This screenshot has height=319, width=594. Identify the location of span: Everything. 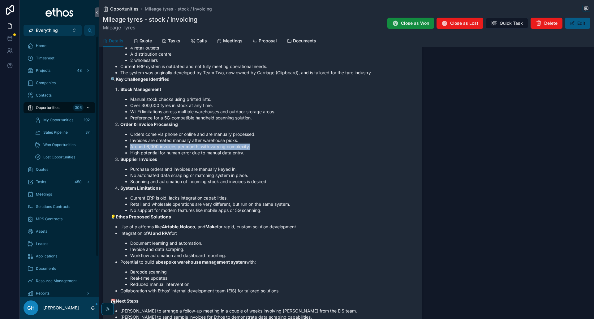
(47, 30).